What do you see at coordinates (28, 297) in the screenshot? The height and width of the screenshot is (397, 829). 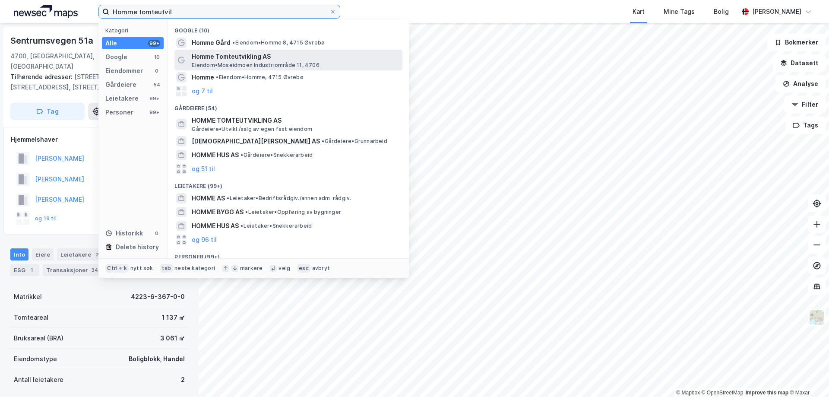 I see `div: Matrikkel` at bounding box center [28, 297].